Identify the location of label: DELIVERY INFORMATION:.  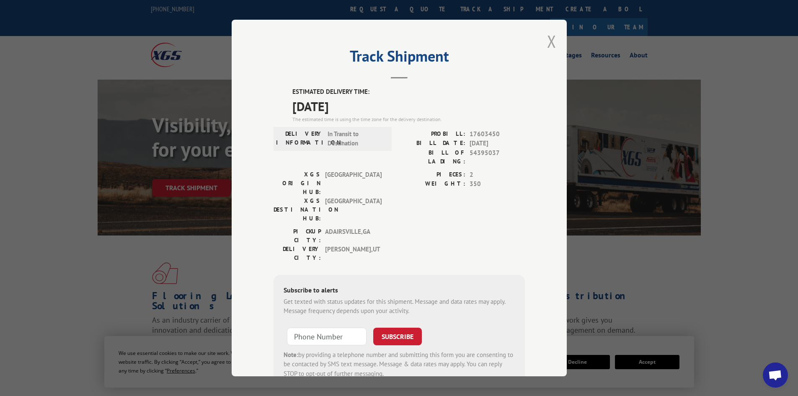
(300, 139).